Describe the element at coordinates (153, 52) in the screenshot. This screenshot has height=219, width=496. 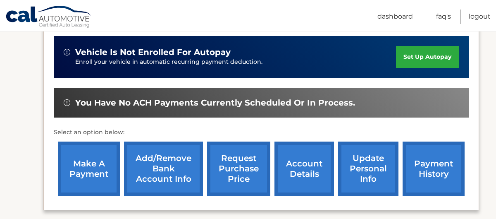
I see `span: vehicle is not enrolled for autopay` at that location.